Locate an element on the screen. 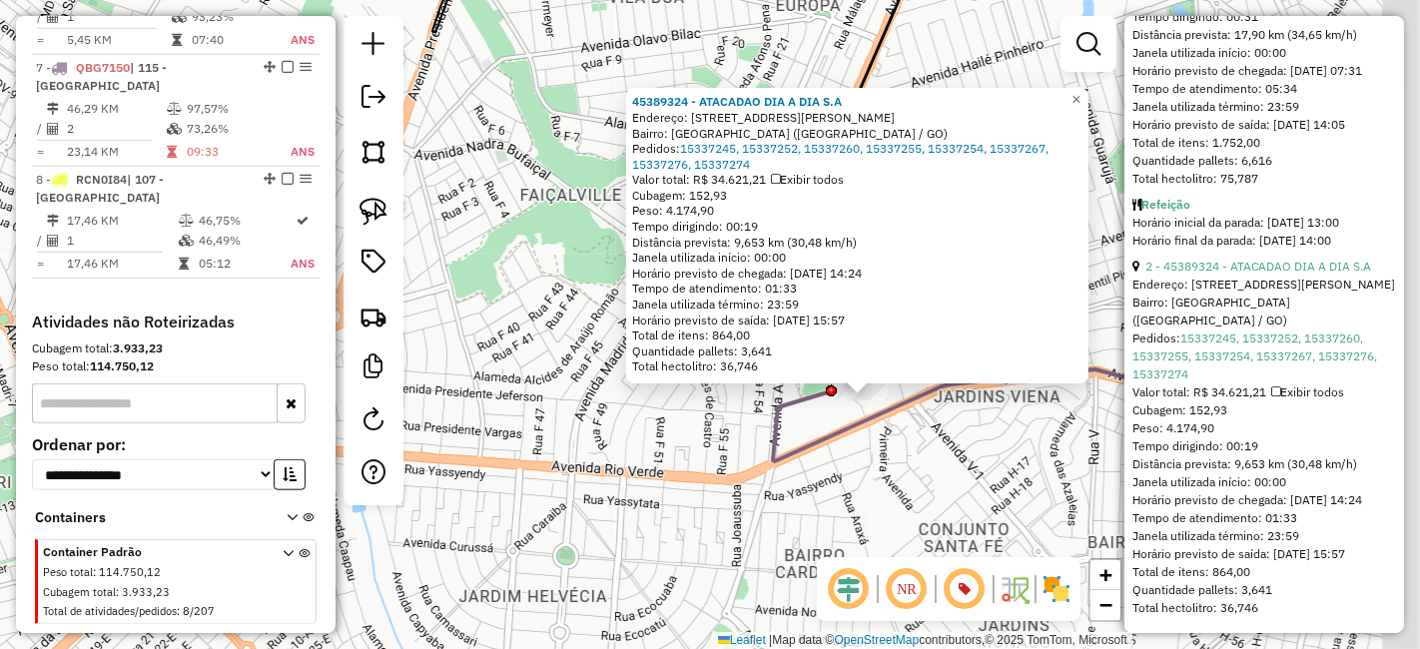 This screenshot has width=1420, height=649. em: Finalizar rota is located at coordinates (288, 179).